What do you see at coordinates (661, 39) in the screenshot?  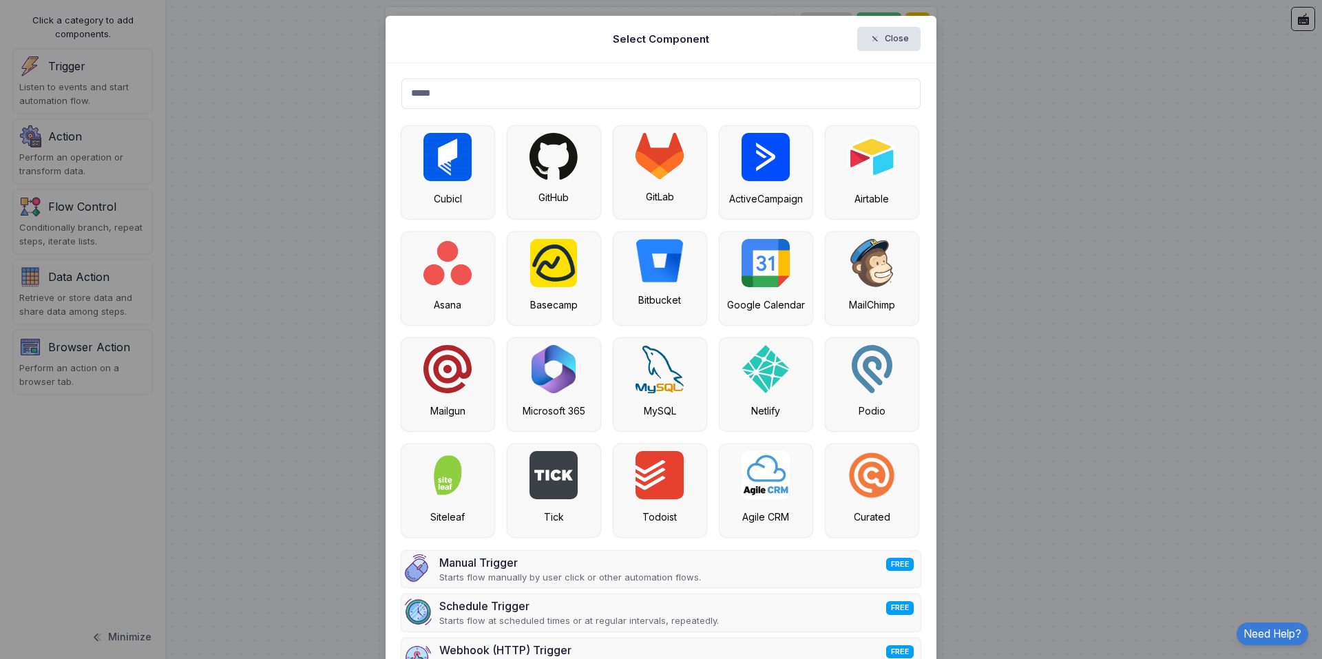 I see `h5: Select Component` at bounding box center [661, 39].